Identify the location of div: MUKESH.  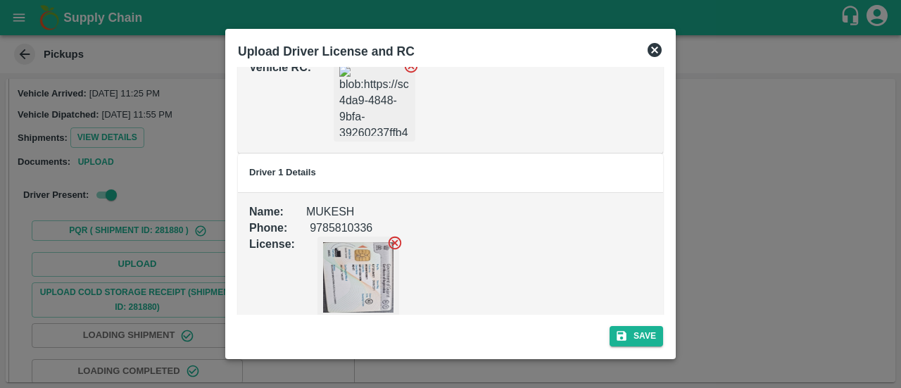
(319, 201).